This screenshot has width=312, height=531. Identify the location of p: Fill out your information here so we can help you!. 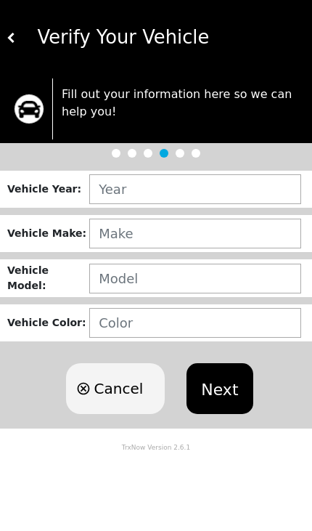
(179, 103).